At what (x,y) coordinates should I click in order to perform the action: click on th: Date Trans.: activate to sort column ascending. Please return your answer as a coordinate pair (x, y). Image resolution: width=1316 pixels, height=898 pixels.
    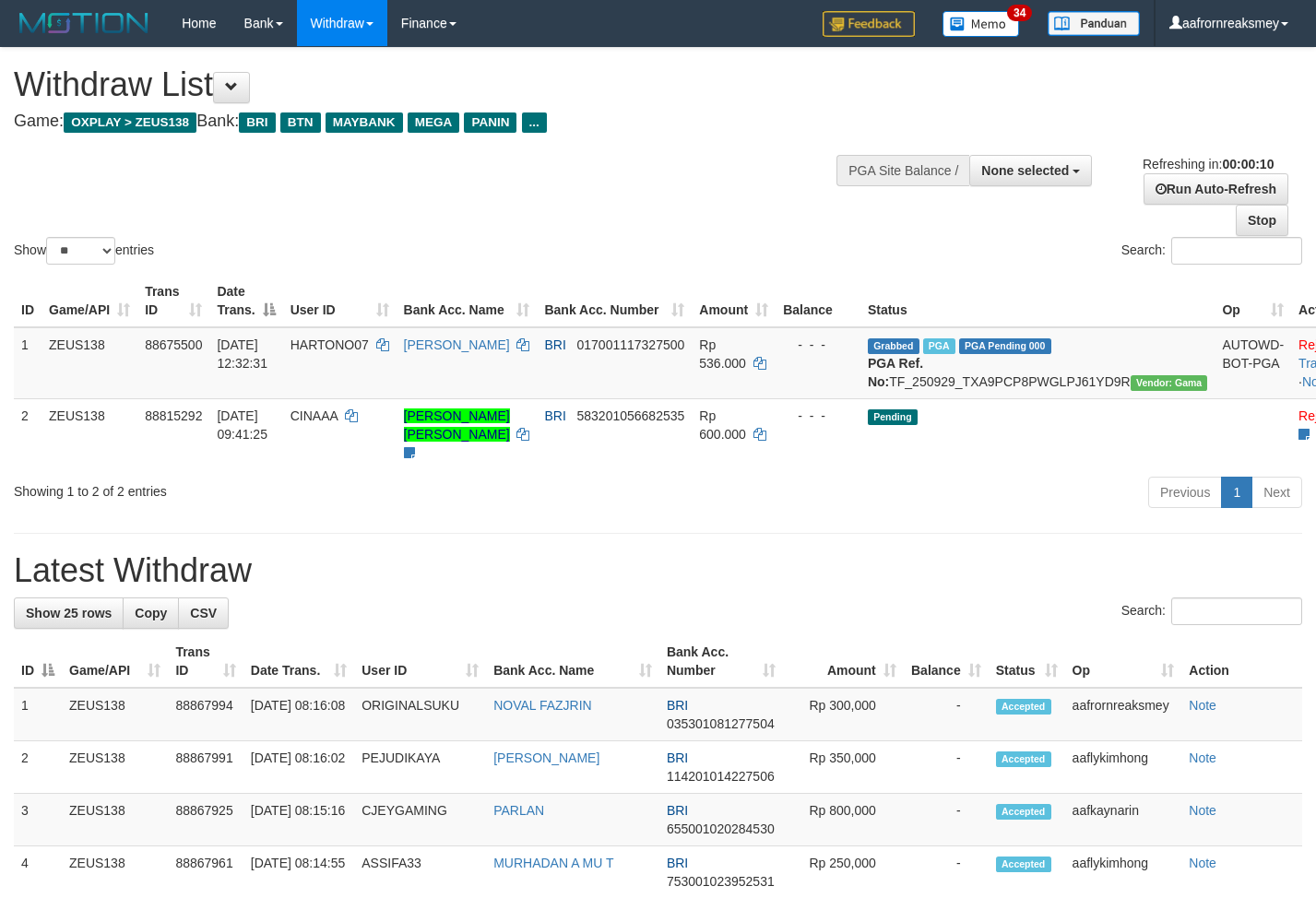
    Looking at the image, I should click on (299, 661).